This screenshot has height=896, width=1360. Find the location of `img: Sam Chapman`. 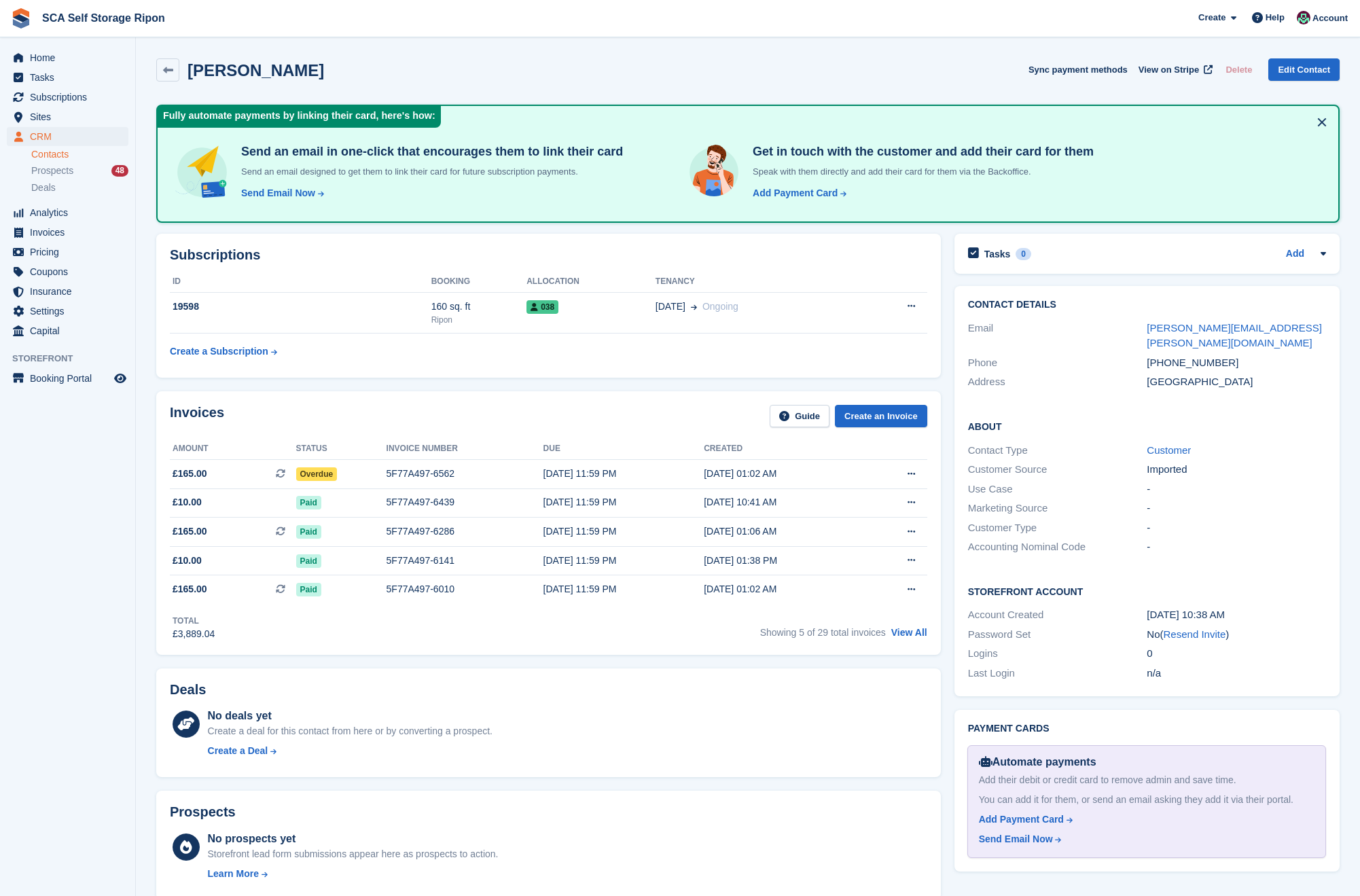

img: Sam Chapman is located at coordinates (1303, 18).